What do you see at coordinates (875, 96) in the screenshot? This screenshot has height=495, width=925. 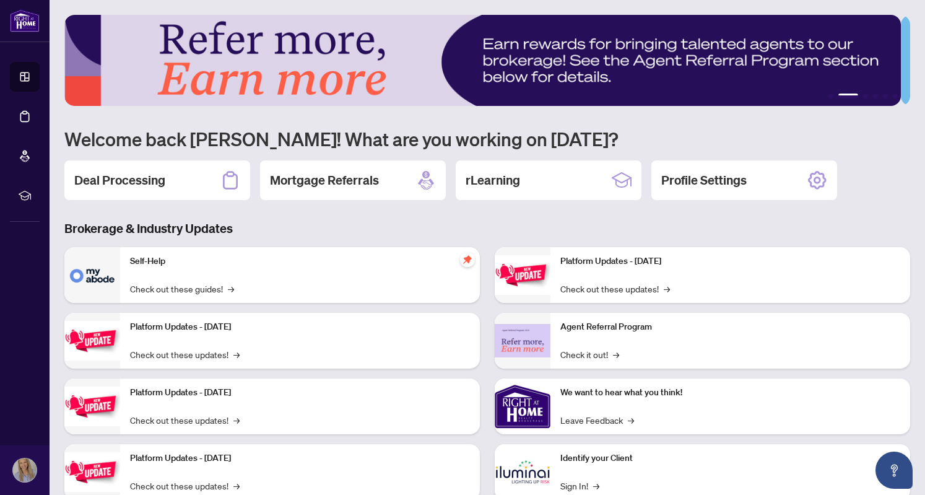 I see `button: 4` at bounding box center [875, 96].